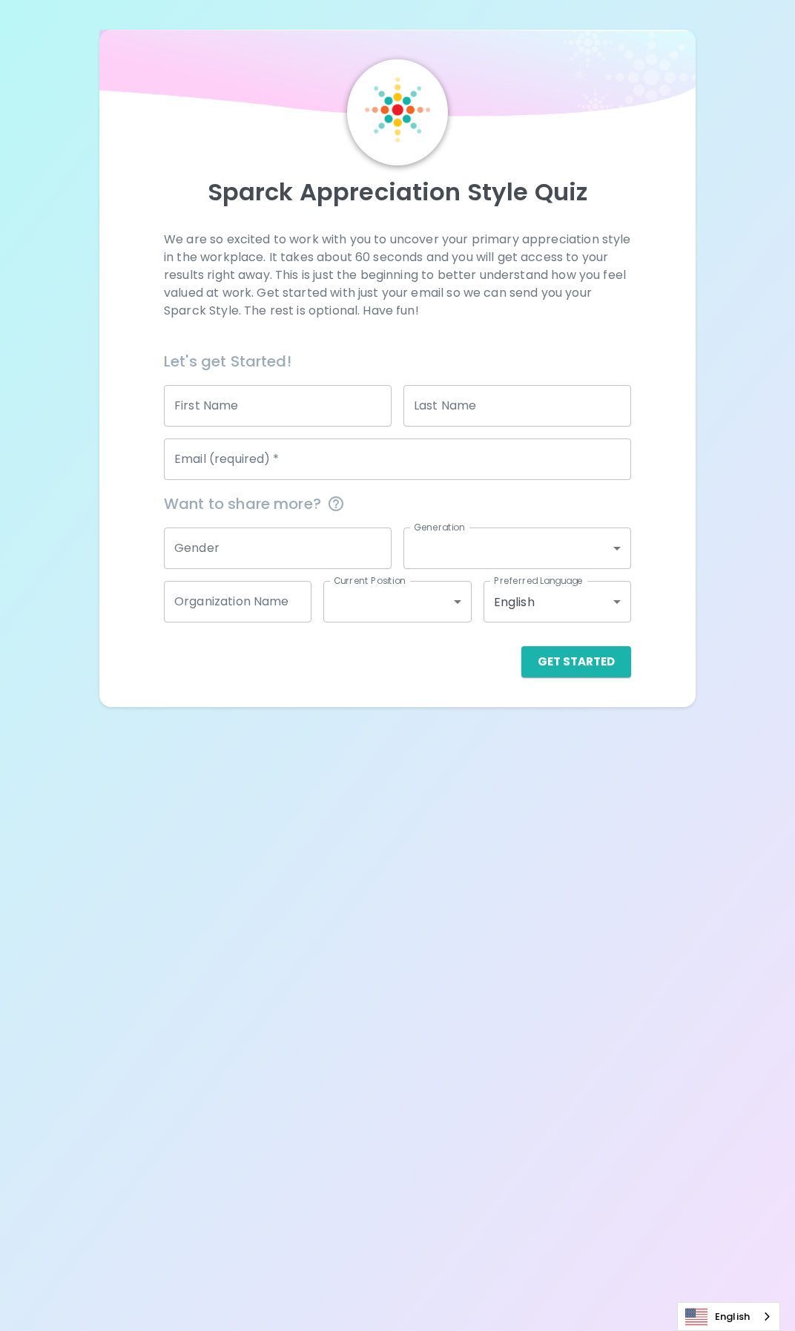 The width and height of the screenshot is (795, 1331). I want to click on h6: Let's get Started!, so click(398, 361).